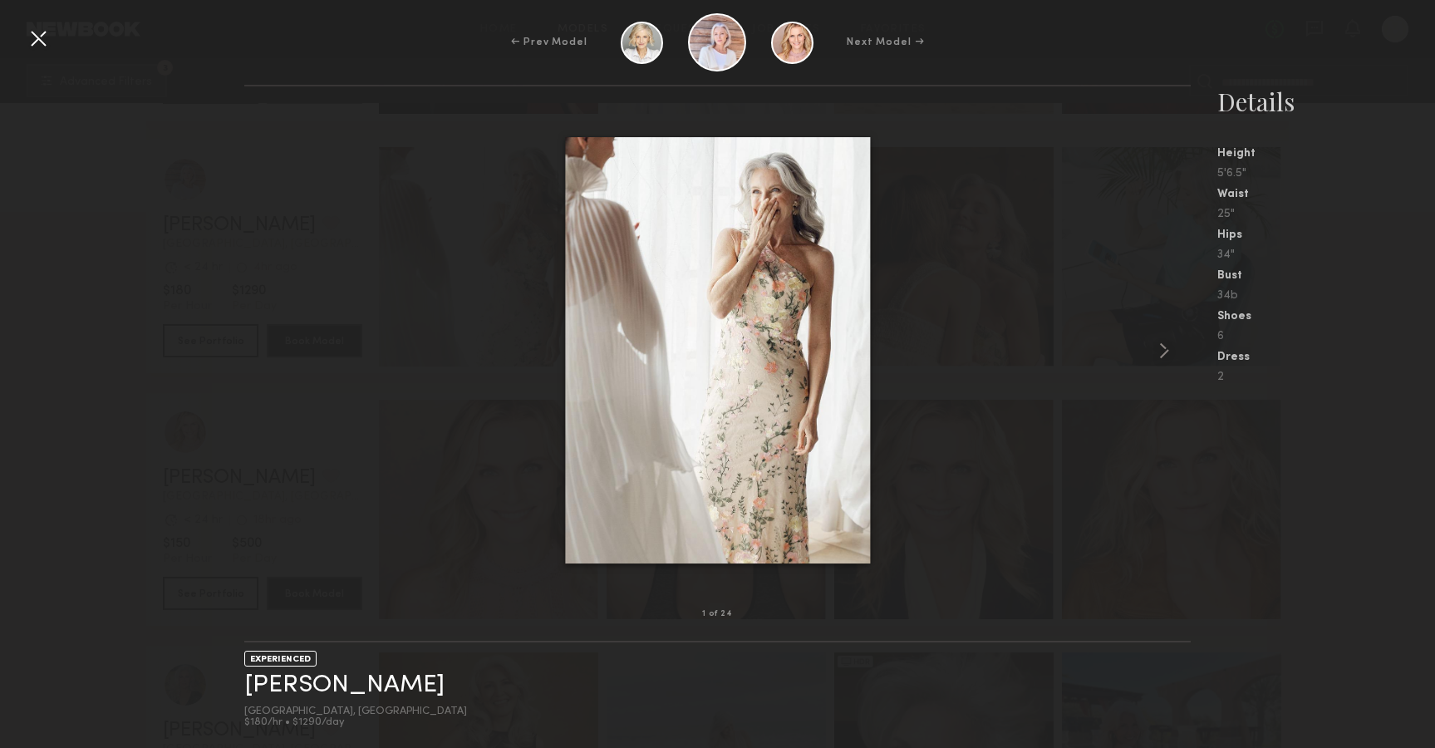 Image resolution: width=1435 pixels, height=748 pixels. What do you see at coordinates (1326, 154) in the screenshot?
I see `div: Height` at bounding box center [1326, 154].